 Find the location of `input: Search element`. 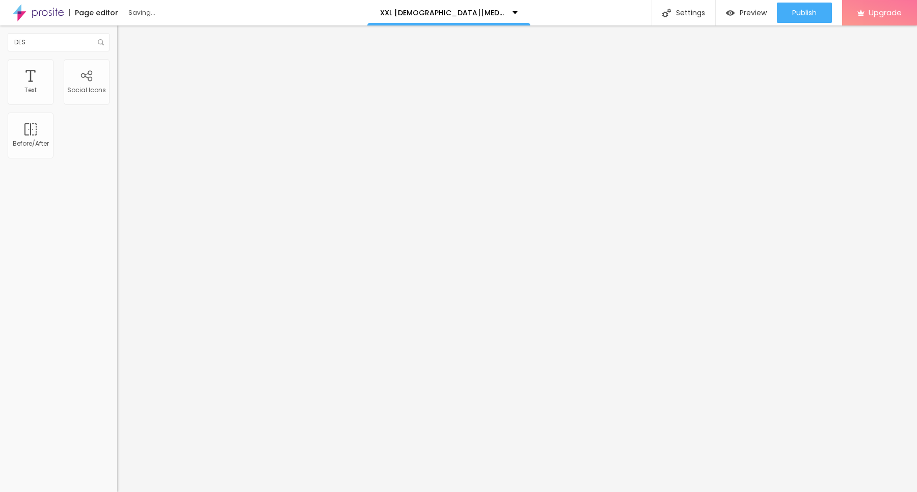

input: Search element is located at coordinates (59, 42).